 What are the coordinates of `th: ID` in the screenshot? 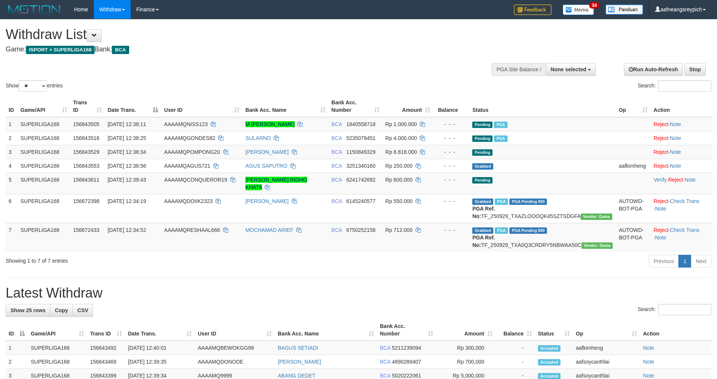 It's located at (12, 106).